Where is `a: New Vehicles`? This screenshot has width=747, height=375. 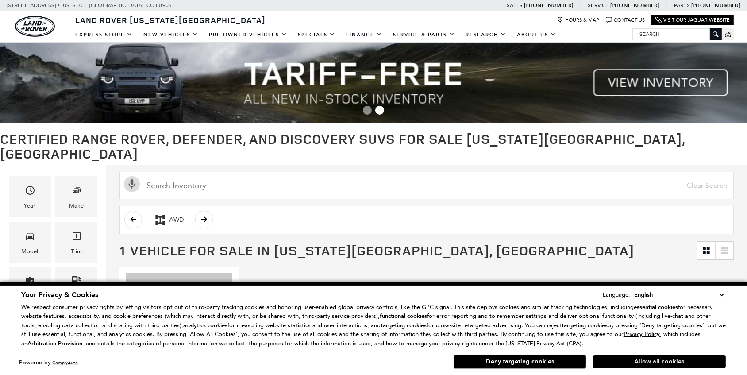 a: New Vehicles is located at coordinates (171, 35).